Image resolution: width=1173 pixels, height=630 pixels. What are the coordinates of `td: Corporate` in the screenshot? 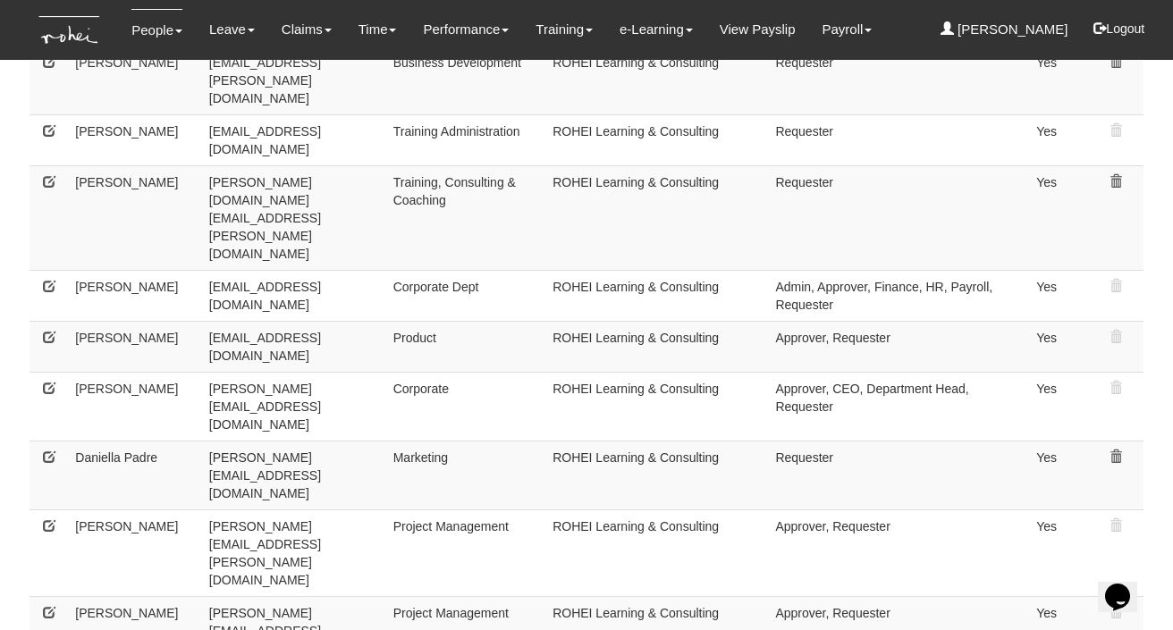 It's located at (466, 406).